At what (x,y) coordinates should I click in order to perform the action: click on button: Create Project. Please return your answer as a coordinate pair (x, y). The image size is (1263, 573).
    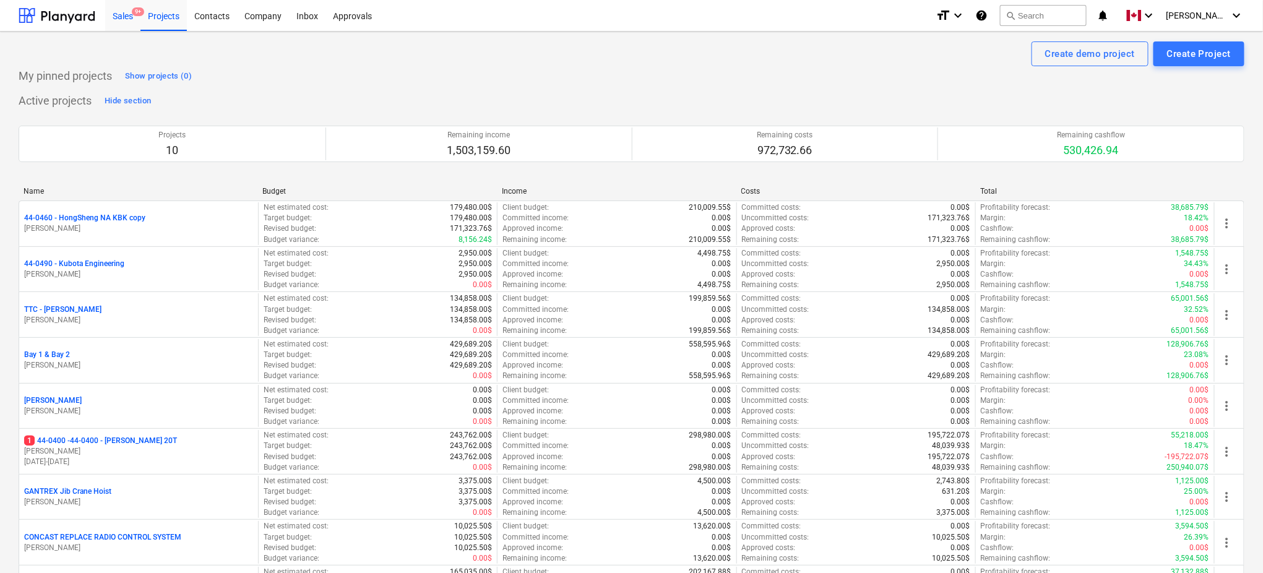
    Looking at the image, I should click on (1199, 54).